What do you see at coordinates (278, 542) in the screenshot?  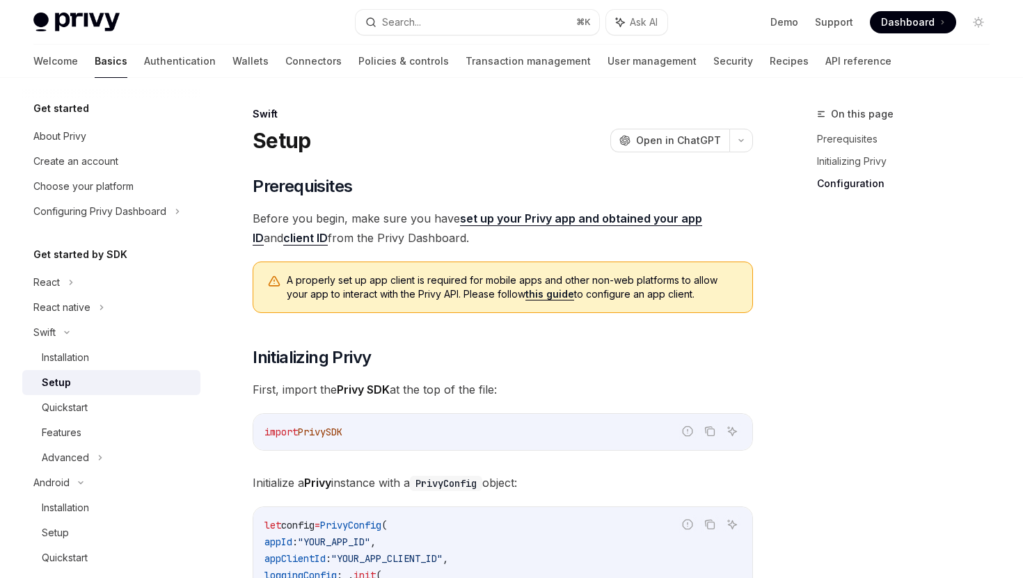 I see `span: appId` at bounding box center [278, 542].